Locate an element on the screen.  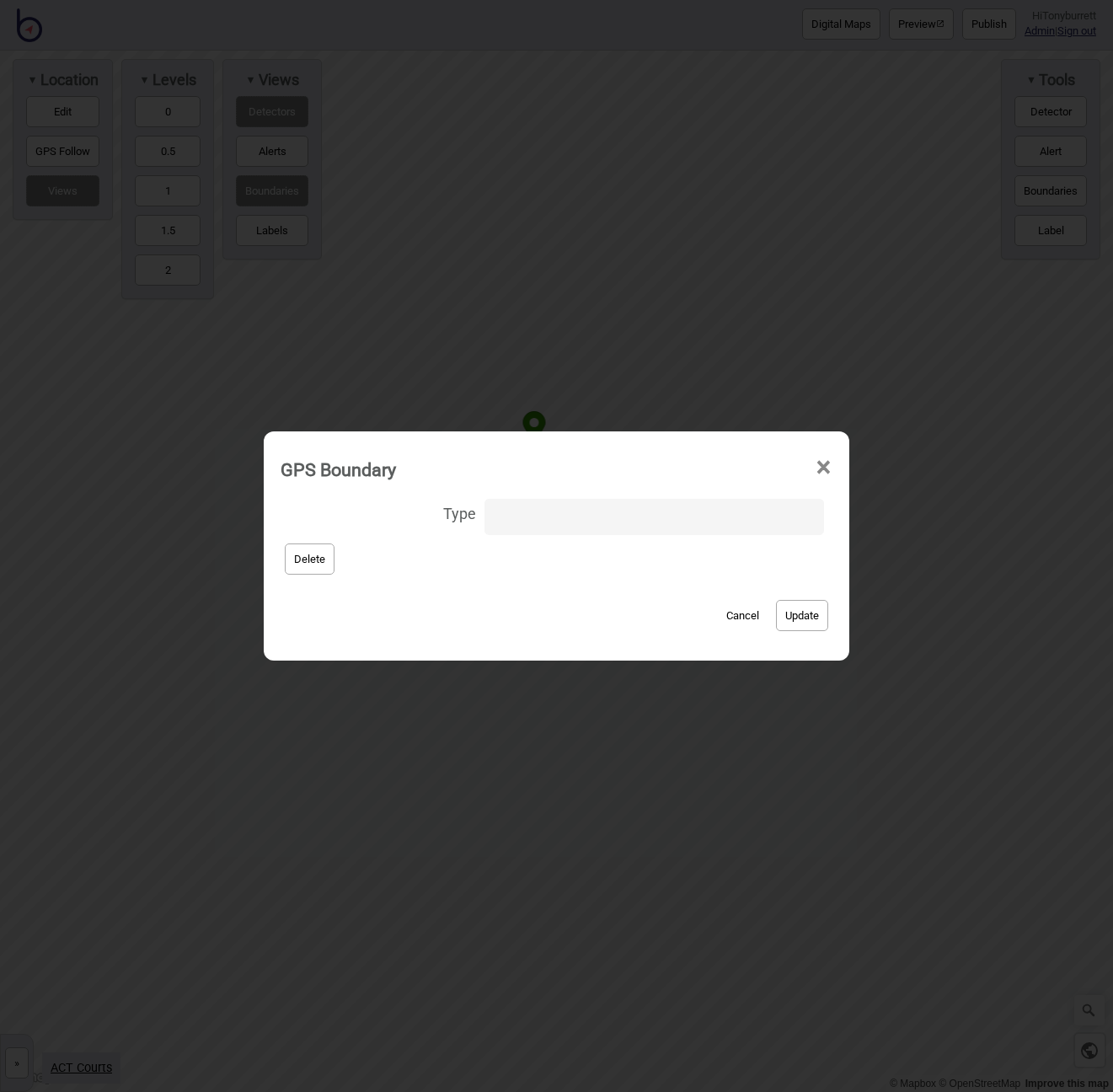
button: Update is located at coordinates (803, 615).